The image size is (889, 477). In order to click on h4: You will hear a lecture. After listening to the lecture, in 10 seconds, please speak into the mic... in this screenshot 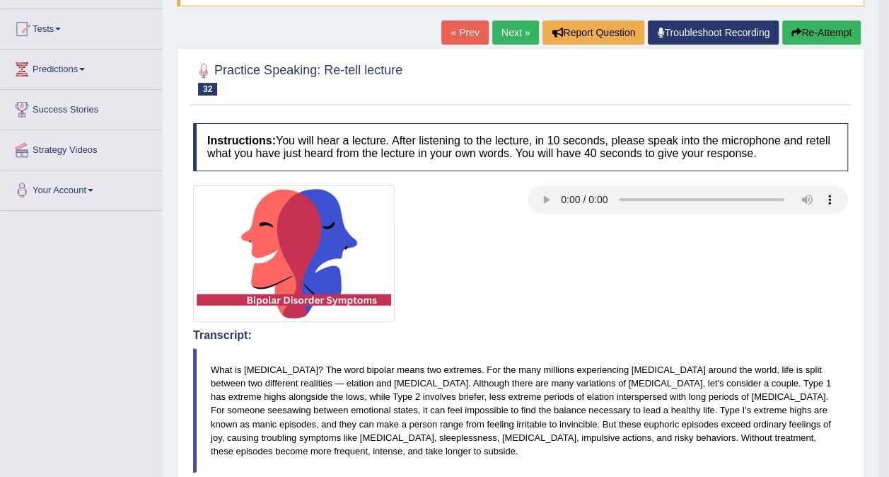, I will do `click(520, 146)`.